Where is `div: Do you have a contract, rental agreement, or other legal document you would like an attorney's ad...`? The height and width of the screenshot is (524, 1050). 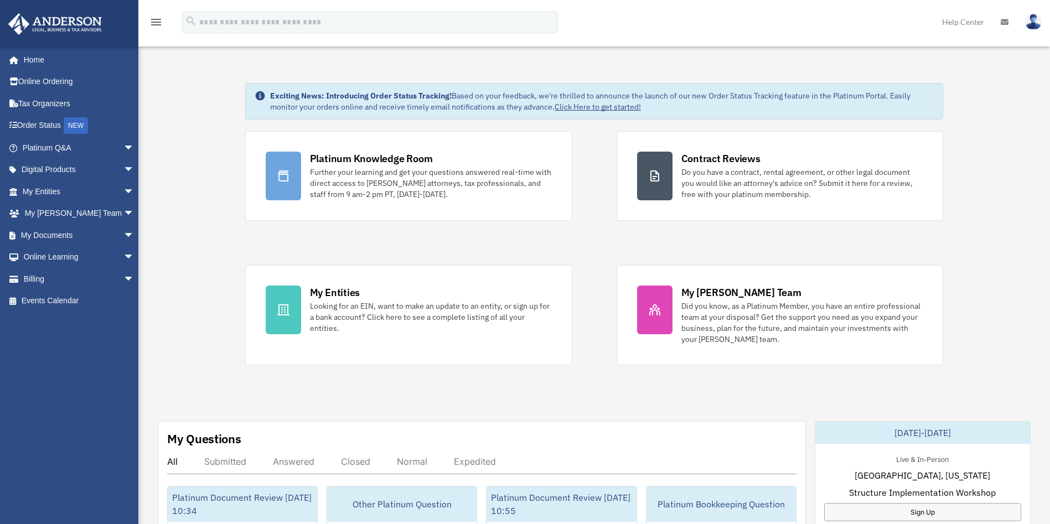 div: Do you have a contract, rental agreement, or other legal document you would like an attorney's ad... is located at coordinates (802, 183).